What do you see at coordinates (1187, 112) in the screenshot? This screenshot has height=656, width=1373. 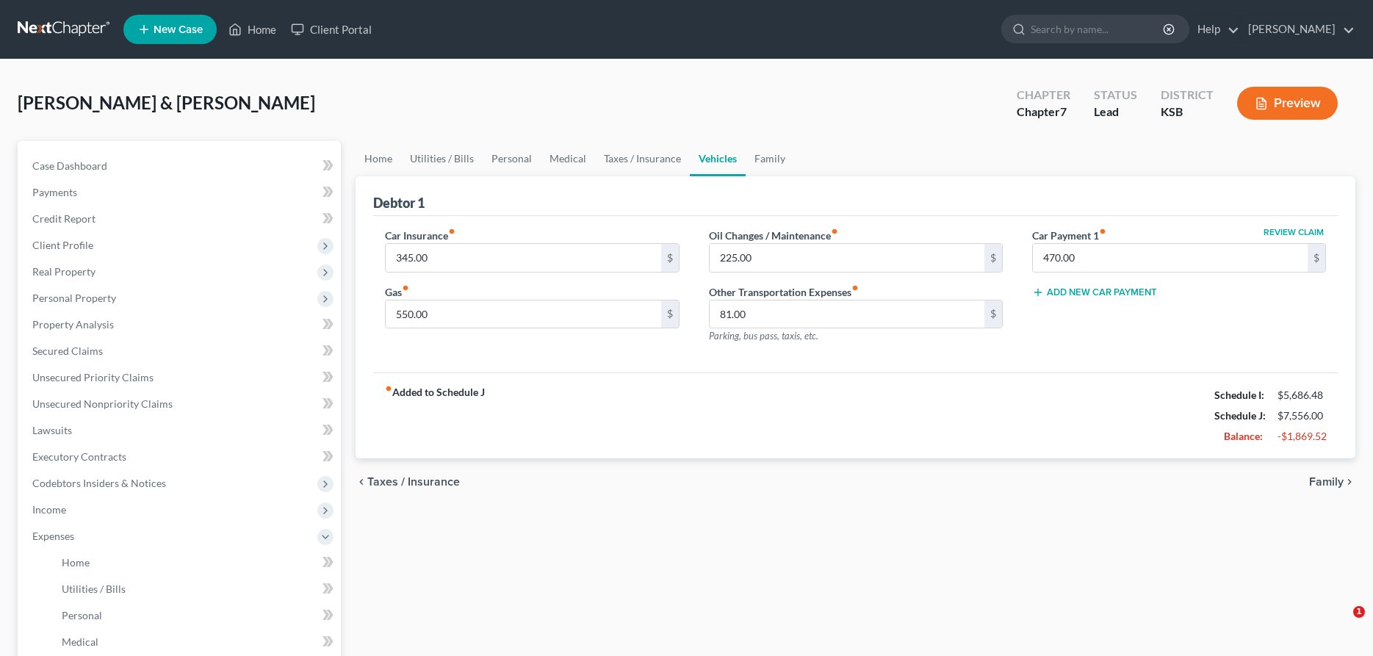 I see `div: KSB` at bounding box center [1187, 112].